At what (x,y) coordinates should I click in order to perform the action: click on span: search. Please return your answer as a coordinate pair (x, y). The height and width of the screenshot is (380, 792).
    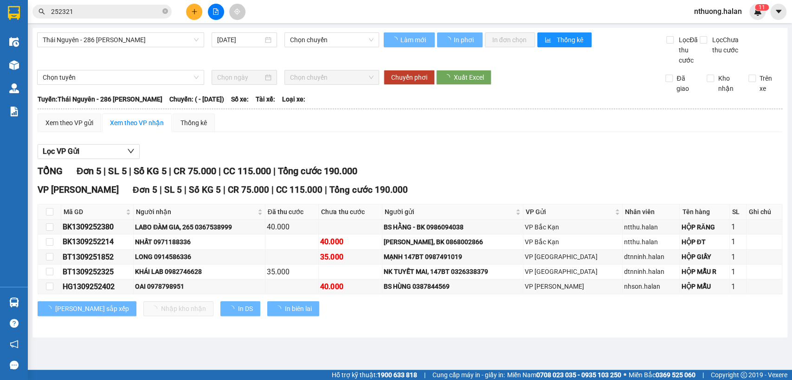
    Looking at the image, I should click on (42, 12).